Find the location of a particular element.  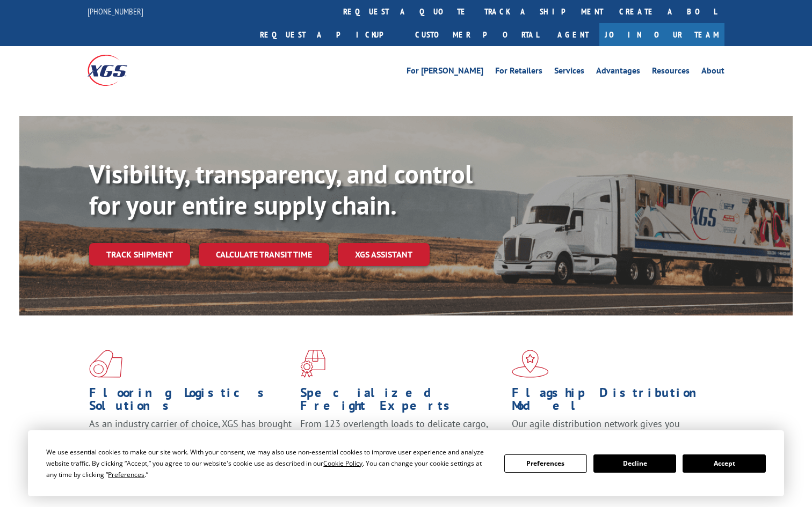

button: Decline is located at coordinates (635, 464).